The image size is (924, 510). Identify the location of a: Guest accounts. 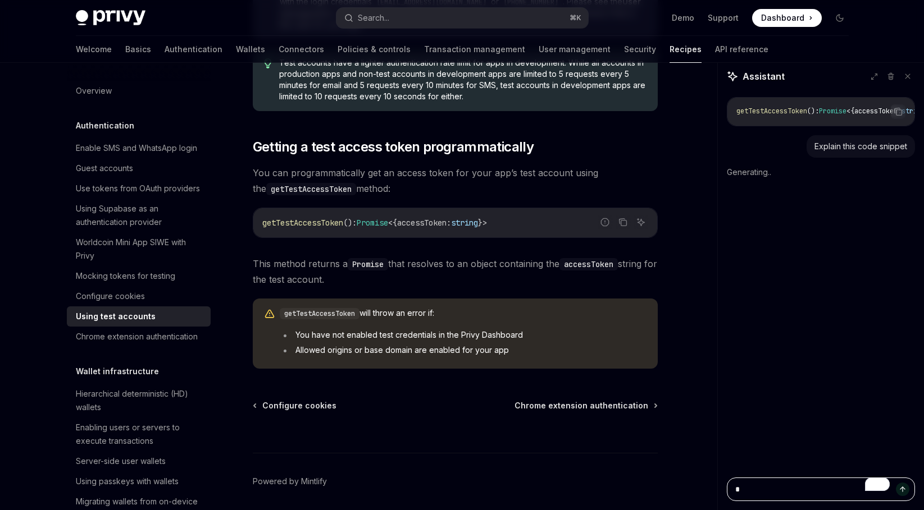
(139, 168).